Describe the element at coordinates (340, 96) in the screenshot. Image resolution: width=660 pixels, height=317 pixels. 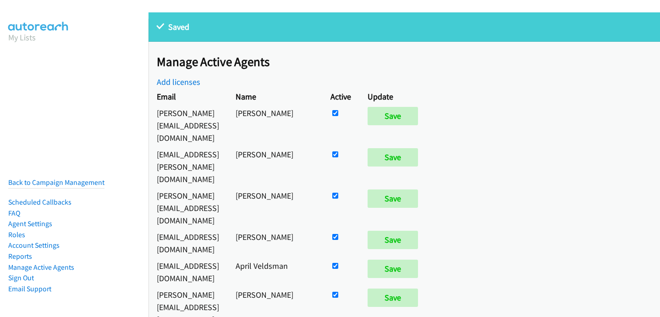
I see `th: Active` at that location.